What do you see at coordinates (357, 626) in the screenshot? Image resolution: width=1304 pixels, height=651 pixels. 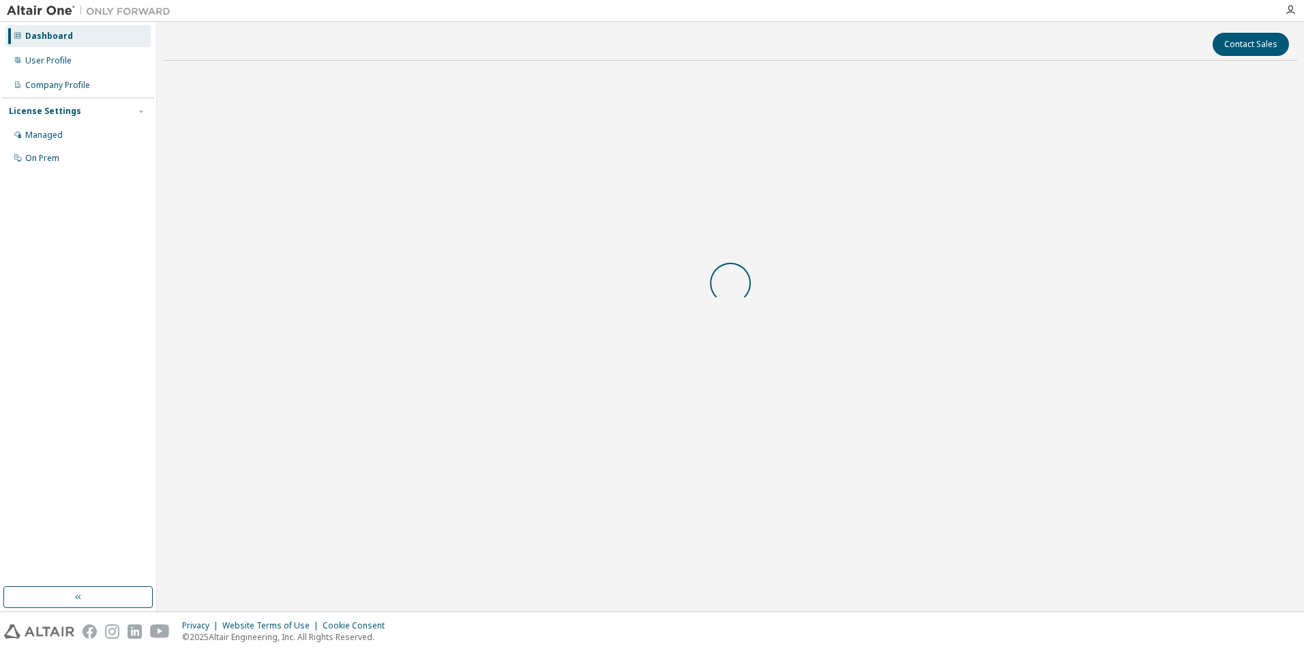 I see `div: Cookie Consent` at bounding box center [357, 626].